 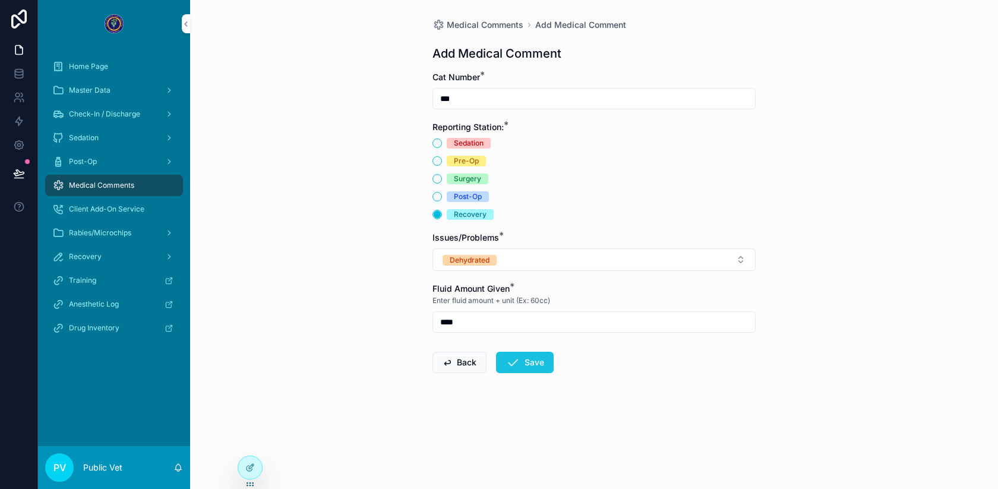 I want to click on button: Save, so click(x=525, y=362).